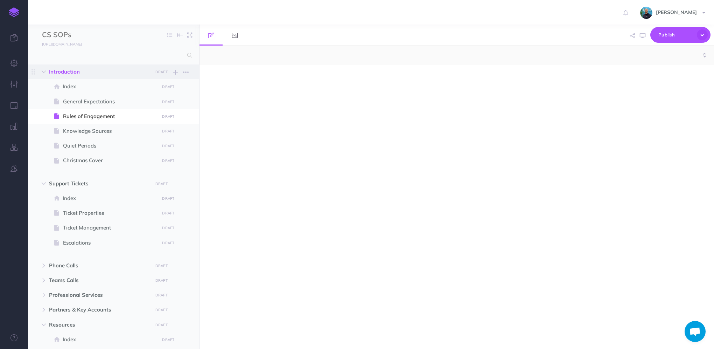  Describe the element at coordinates (99, 265) in the screenshot. I see `span: Phone Calls` at that location.